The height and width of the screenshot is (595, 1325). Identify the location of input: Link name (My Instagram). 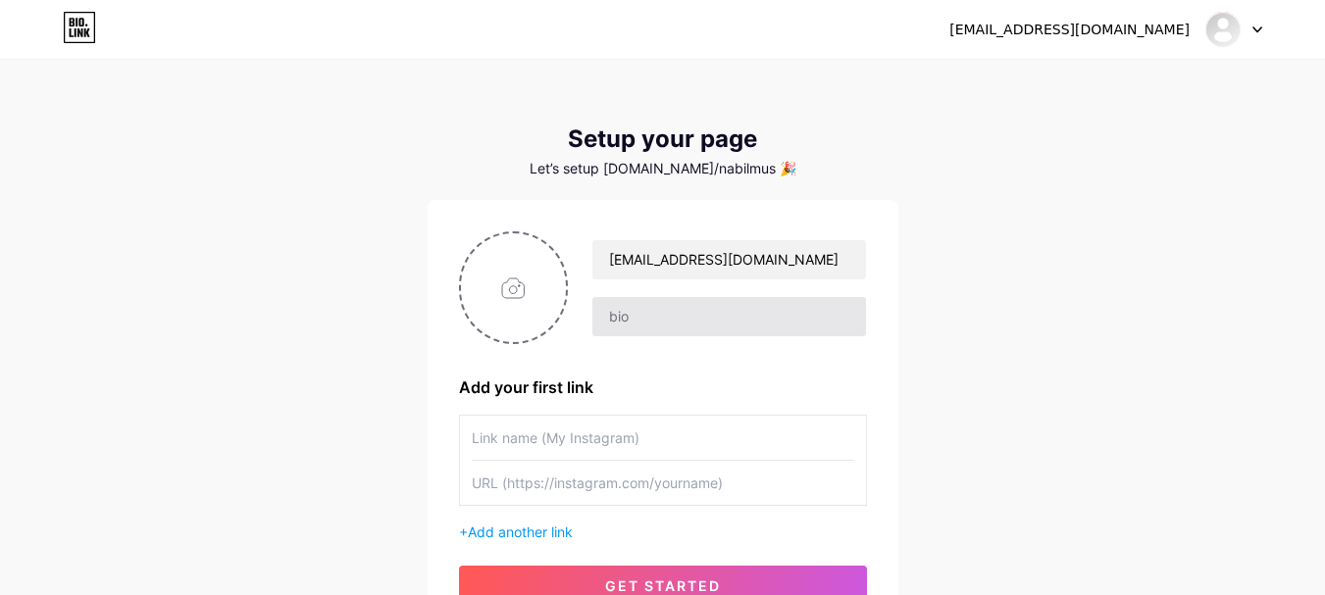
(663, 437).